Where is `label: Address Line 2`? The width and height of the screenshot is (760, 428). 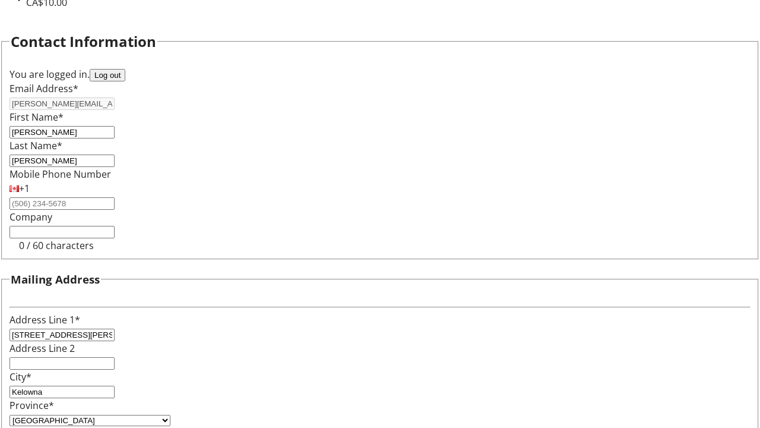 label: Address Line 2 is located at coordinates (42, 348).